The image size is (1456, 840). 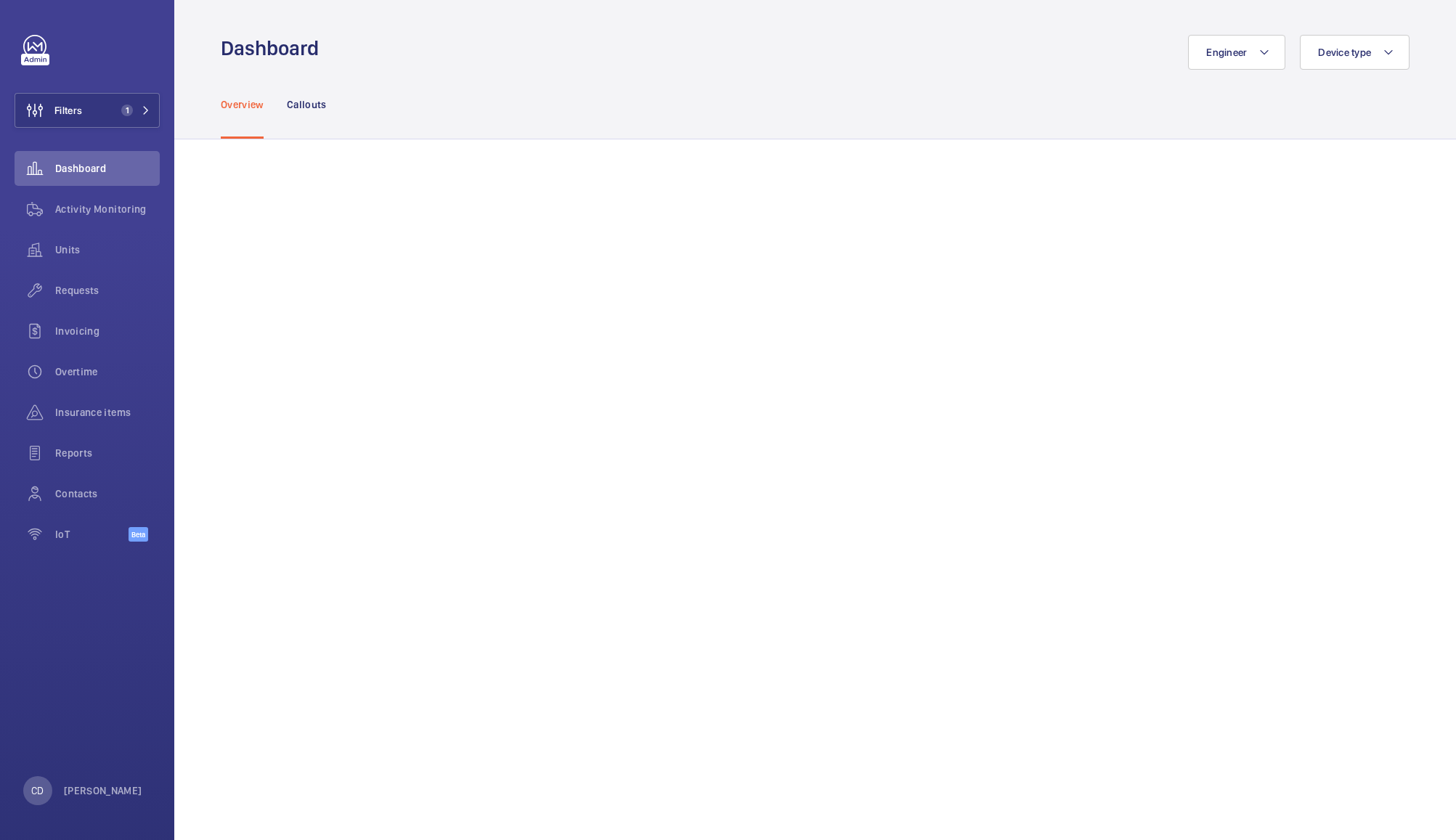 I want to click on span: IoT, so click(x=92, y=534).